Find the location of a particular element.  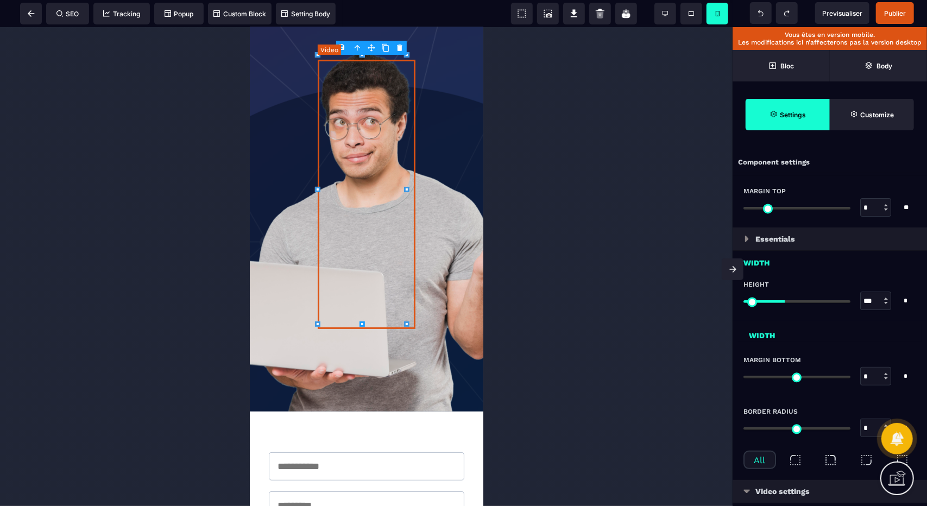

span: Custom Block is located at coordinates (239, 14).